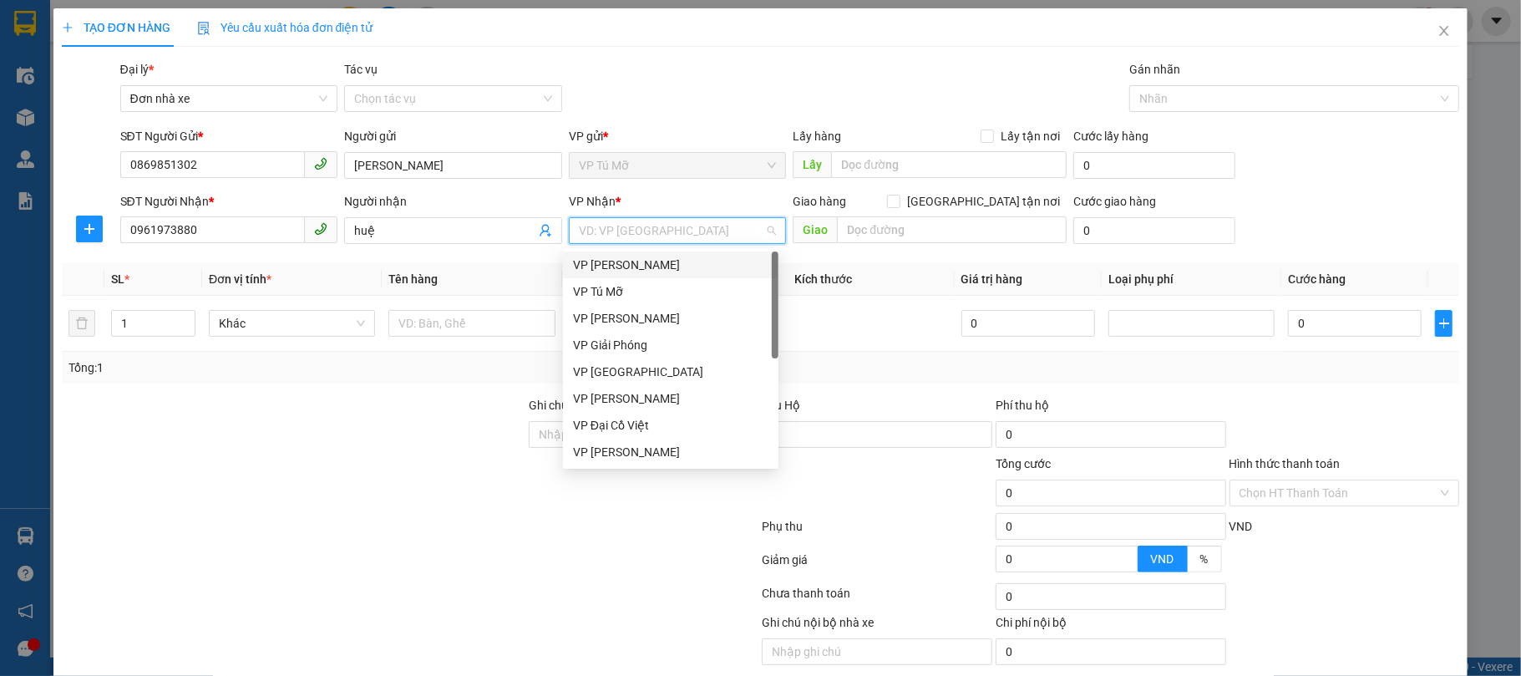  What do you see at coordinates (677, 136) in the screenshot?
I see `div: VP gửi` at bounding box center [677, 136].